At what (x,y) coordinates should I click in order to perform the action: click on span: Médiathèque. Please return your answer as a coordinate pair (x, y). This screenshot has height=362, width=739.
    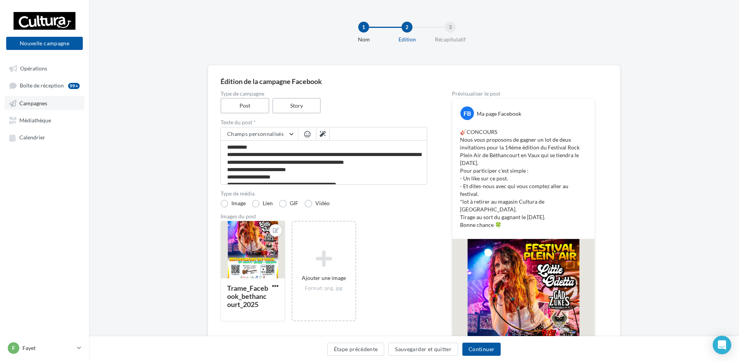
    Looking at the image, I should click on (35, 120).